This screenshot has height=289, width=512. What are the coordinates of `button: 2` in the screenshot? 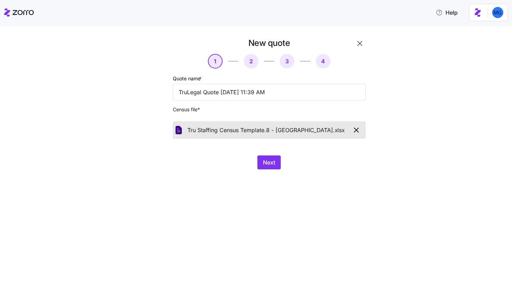 It's located at (251, 61).